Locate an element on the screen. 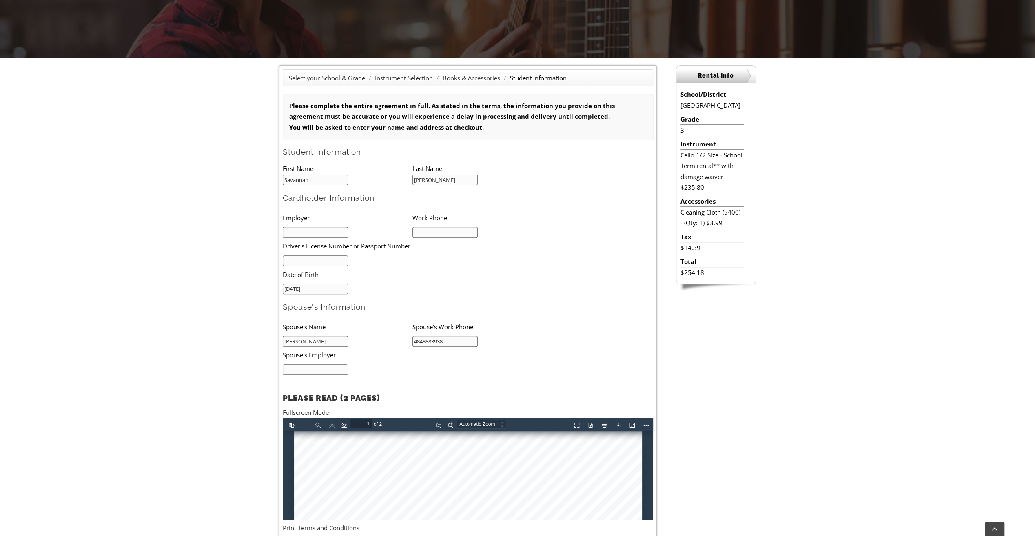 The image size is (1035, 536). input: Page is located at coordinates (79, 6).